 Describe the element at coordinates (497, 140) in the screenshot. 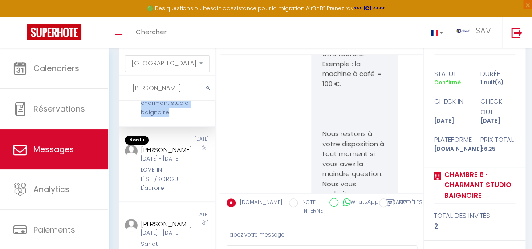

I see `div: Prix total` at that location.